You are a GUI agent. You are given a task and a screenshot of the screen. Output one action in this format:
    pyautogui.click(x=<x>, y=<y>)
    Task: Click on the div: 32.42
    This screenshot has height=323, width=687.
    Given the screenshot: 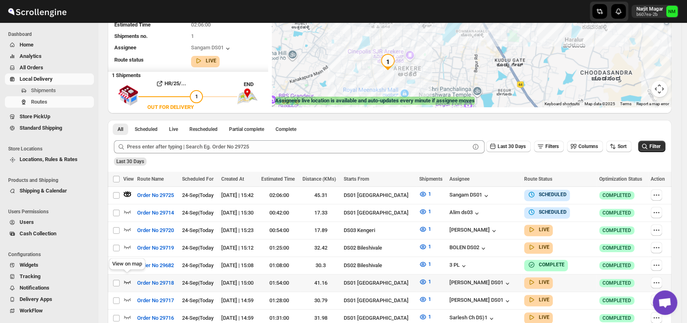 What is the action you would take?
    pyautogui.click(x=320, y=248)
    